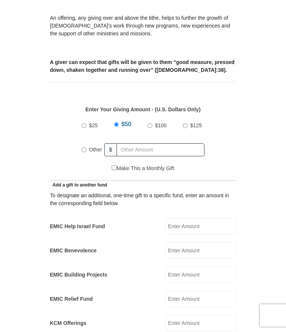 This screenshot has width=286, height=332. I want to click on strong: Enter Your Giving Amount - (U.S. Dollars Only), so click(142, 110).